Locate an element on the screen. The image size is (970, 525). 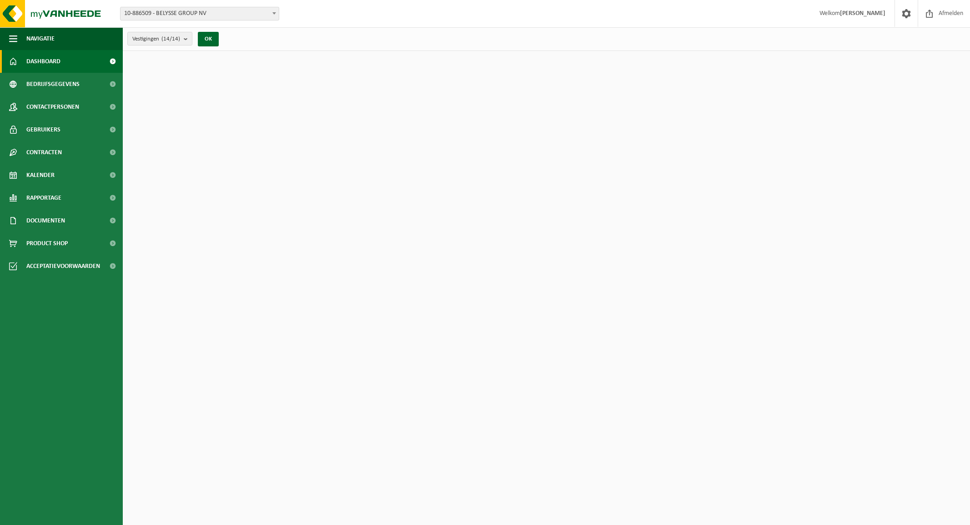
button: Vestigingen(14/14) is located at coordinates (160, 39).